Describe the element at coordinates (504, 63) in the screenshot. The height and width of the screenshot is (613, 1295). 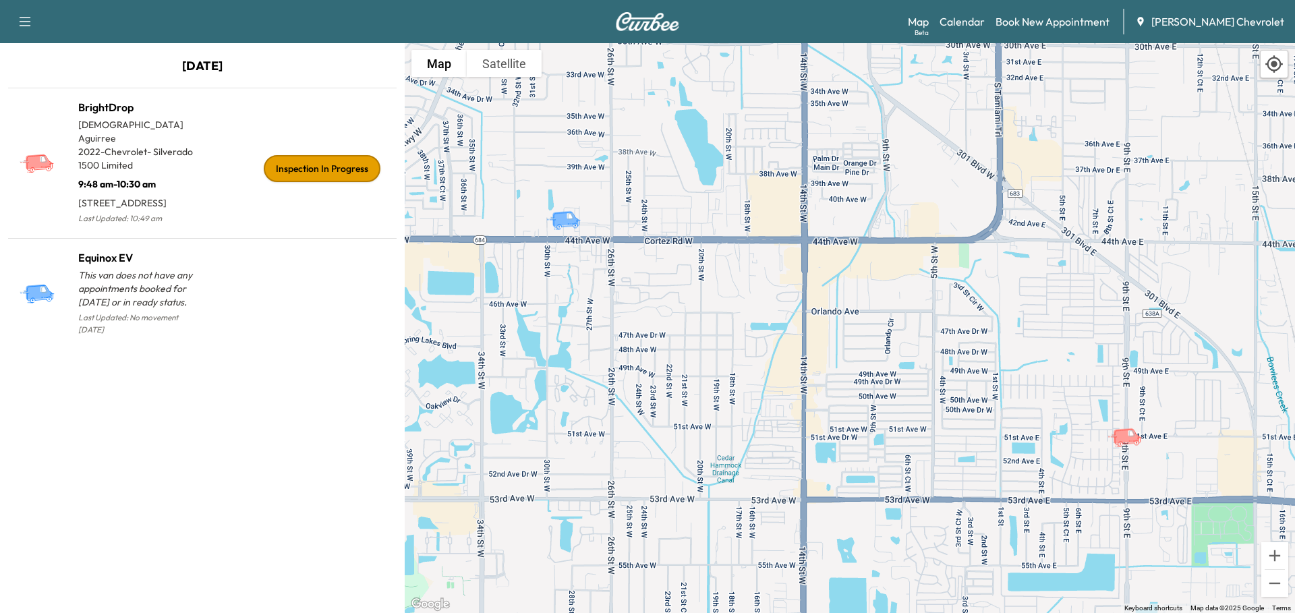
I see `button: Show satellite imagery` at that location.